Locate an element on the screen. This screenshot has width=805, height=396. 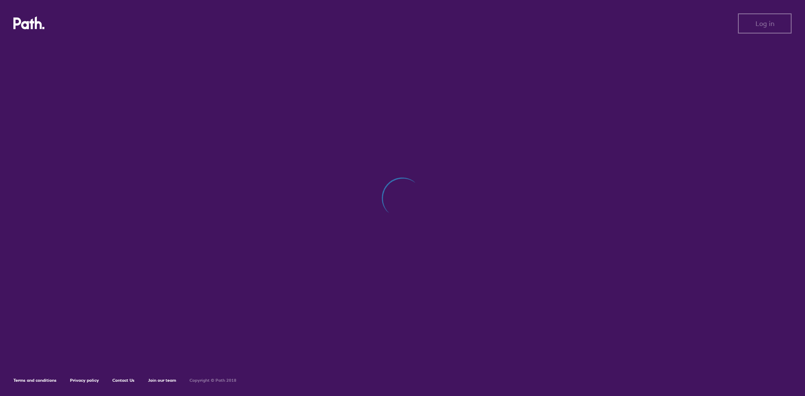
a: Terms and conditions is located at coordinates (35, 380).